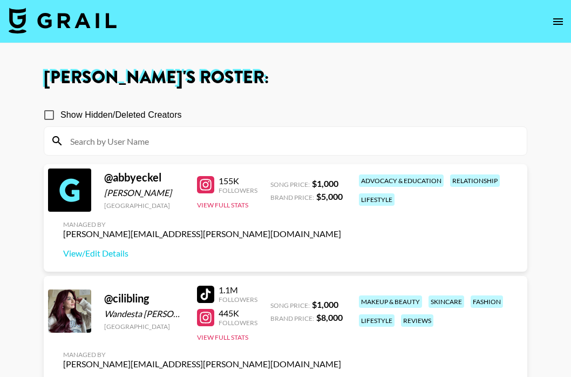 The image size is (571, 377). I want to click on div: makeup & beauty, so click(390, 301).